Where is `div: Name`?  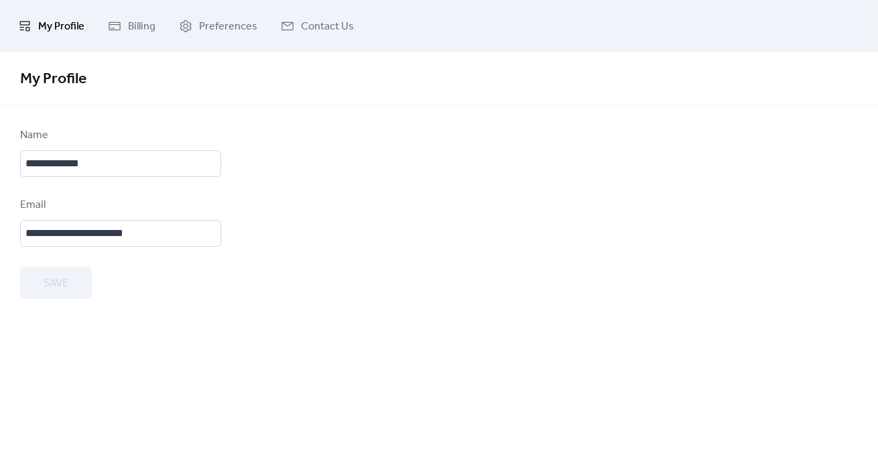
div: Name is located at coordinates (119, 135).